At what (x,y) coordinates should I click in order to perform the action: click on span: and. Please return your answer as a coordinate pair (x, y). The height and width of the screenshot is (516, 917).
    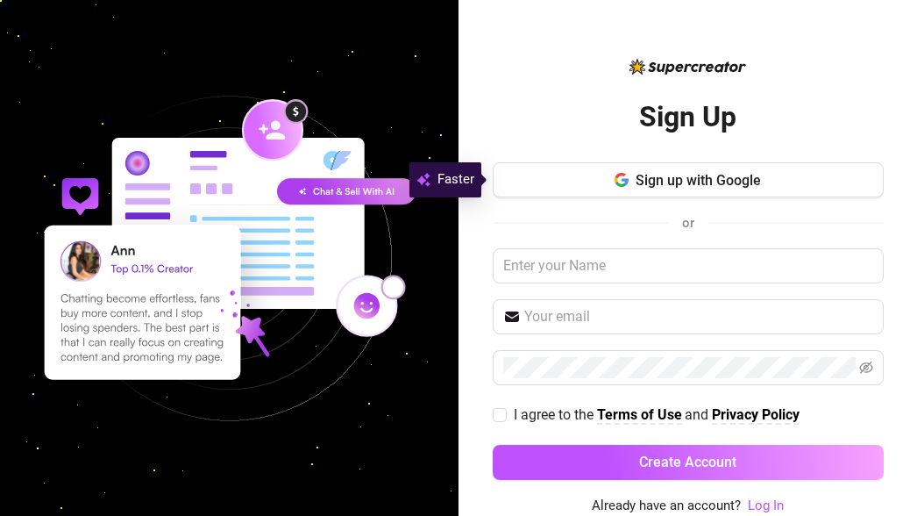
    Looking at the image, I should click on (698, 414).